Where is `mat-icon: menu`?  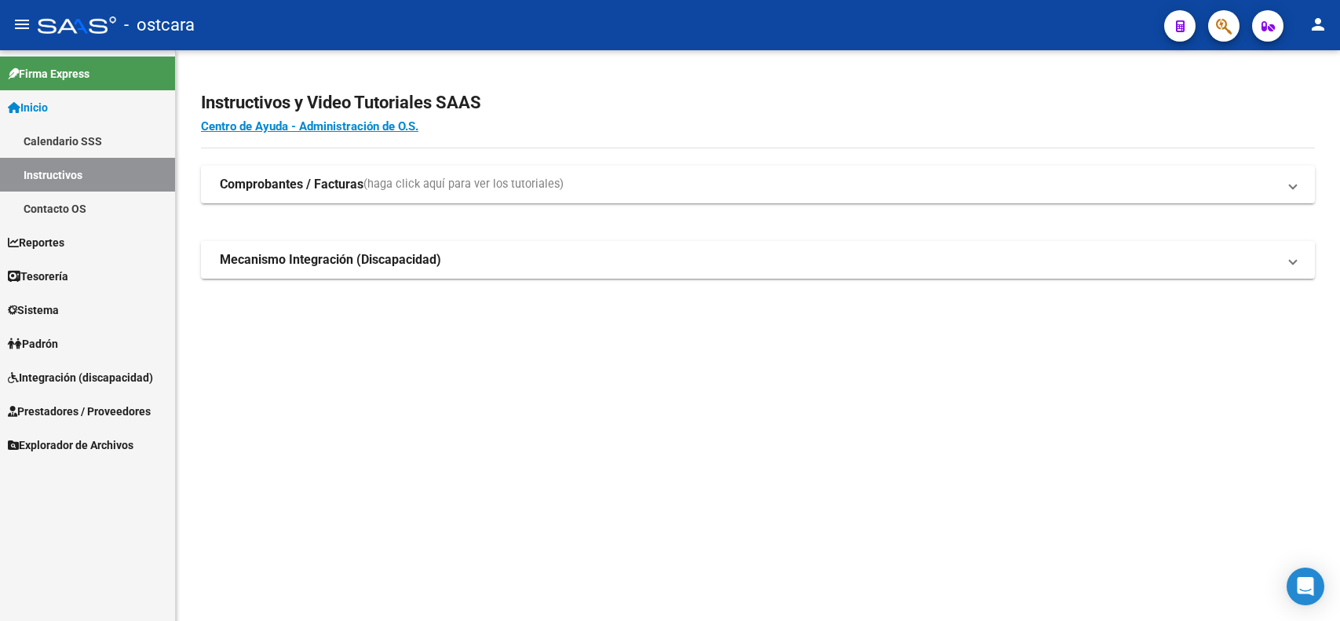
mat-icon: menu is located at coordinates (22, 24).